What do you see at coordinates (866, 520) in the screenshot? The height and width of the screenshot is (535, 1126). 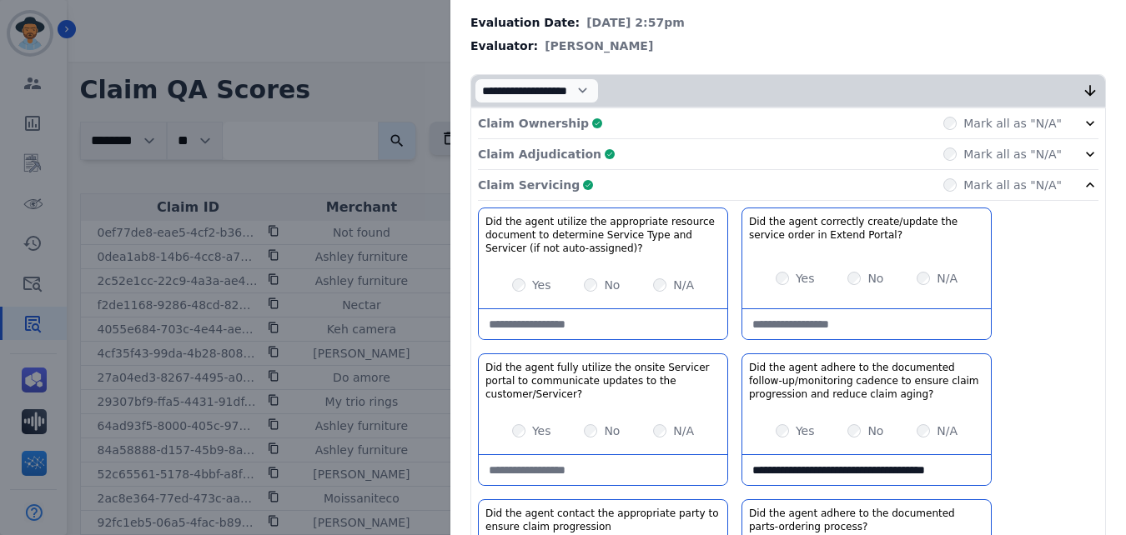 I see `h3: Did the agent adhere to the documented parts-ordering process?` at bounding box center [866, 520].